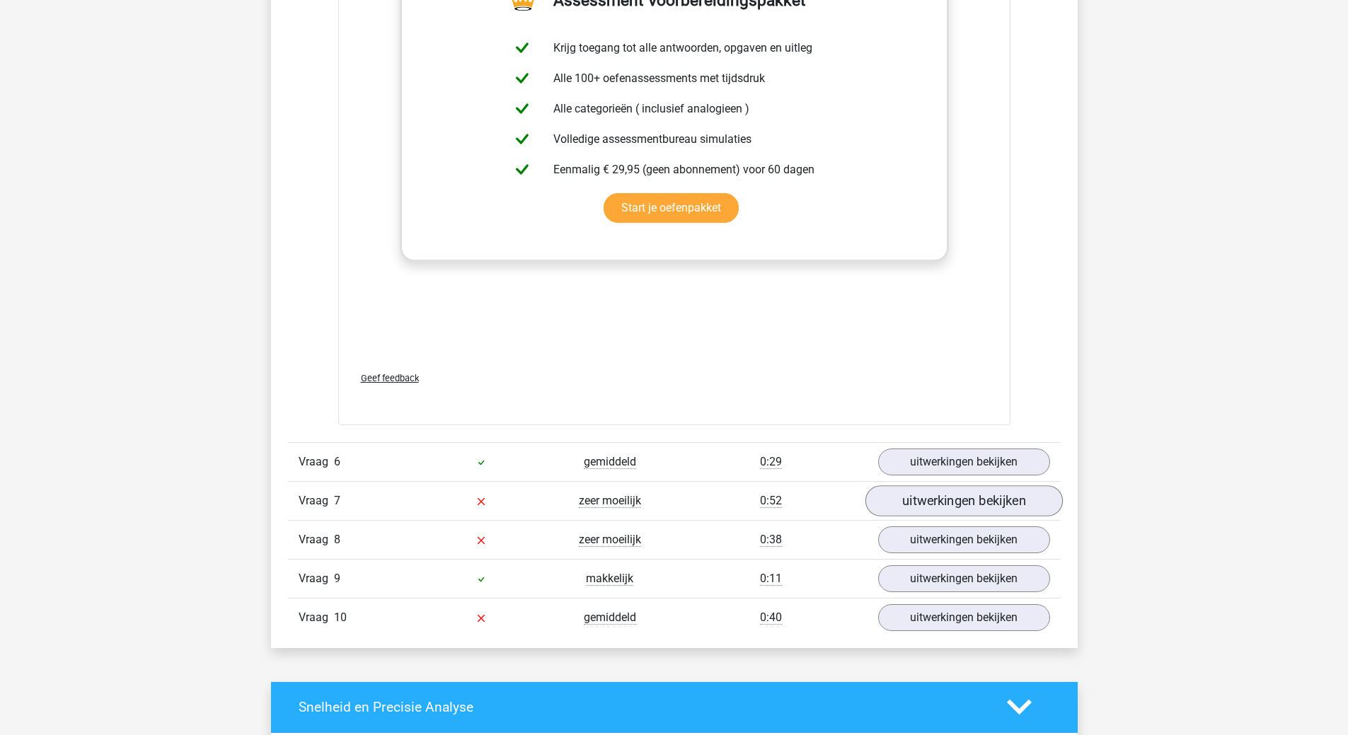 This screenshot has width=1348, height=735. I want to click on span: 0:52, so click(771, 501).